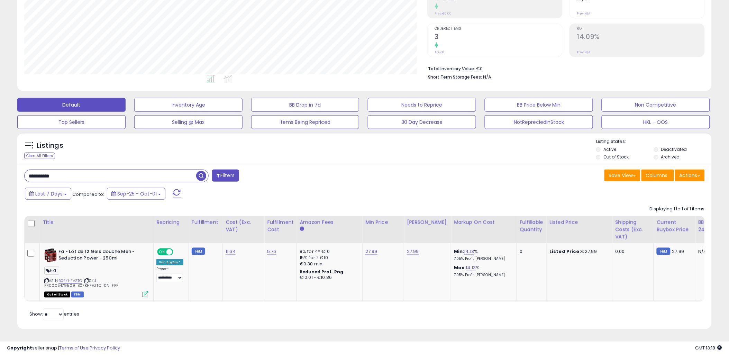  I want to click on label: Archived, so click(670, 157).